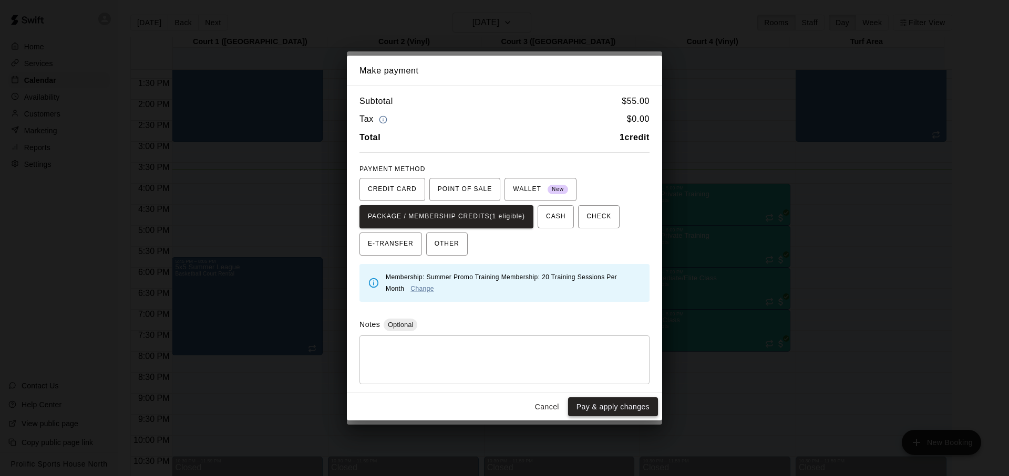 The height and width of the screenshot is (476, 1009). What do you see at coordinates (464, 190) in the screenshot?
I see `button: POINT OF SALE` at bounding box center [464, 190].